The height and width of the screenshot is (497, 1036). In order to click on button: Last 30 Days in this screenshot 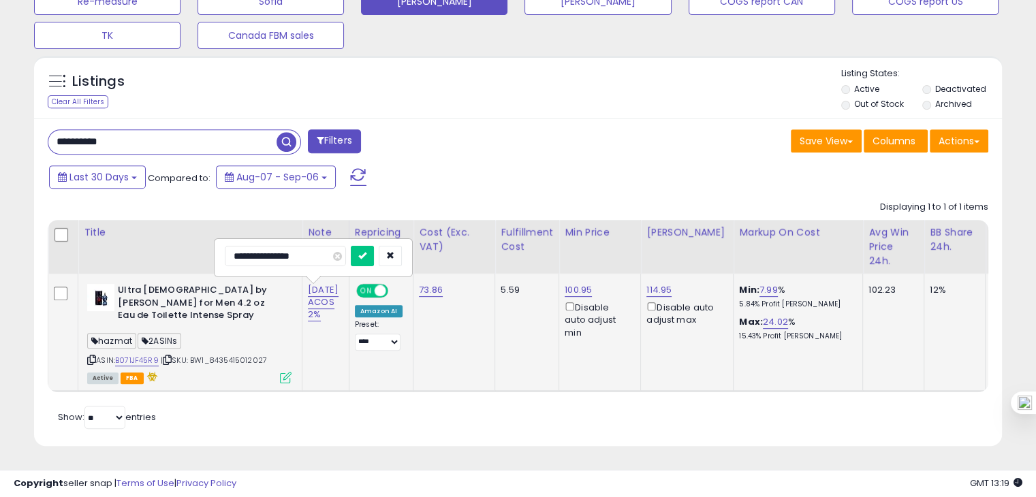, I will do `click(97, 177)`.